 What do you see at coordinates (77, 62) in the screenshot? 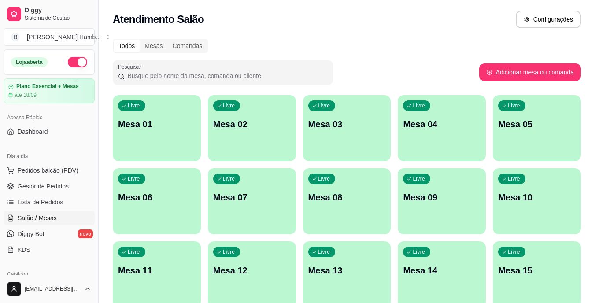
I see `button: Alterar Status` at bounding box center [77, 62].